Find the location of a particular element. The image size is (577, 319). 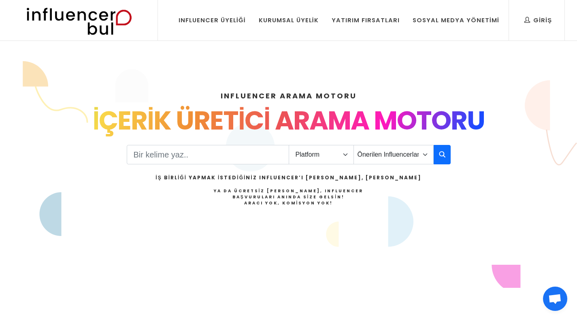

div: Giriş is located at coordinates (538, 20).